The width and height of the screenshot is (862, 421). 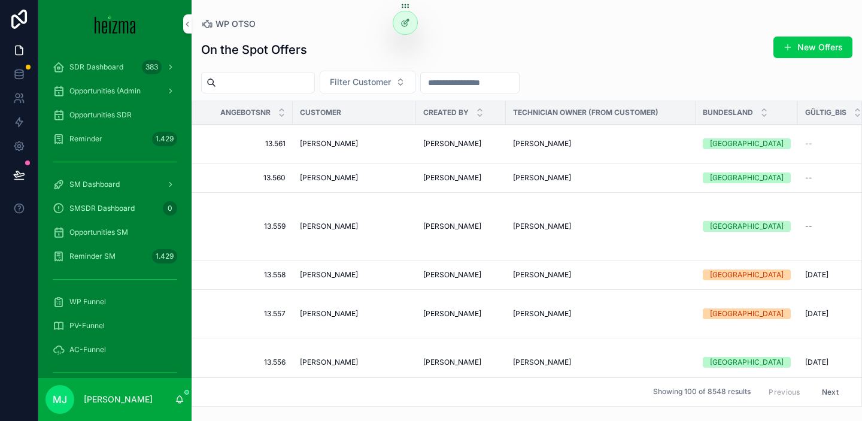 I want to click on a: PV-Funnel, so click(x=115, y=325).